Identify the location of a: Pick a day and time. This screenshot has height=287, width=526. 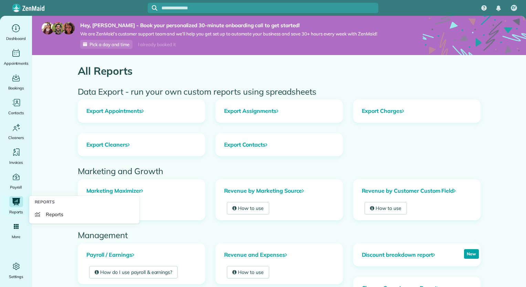
(106, 44).